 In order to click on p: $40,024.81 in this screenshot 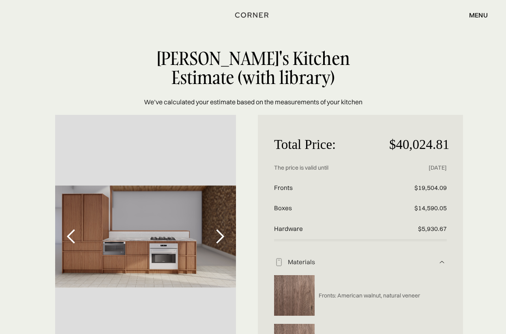, I will do `click(418, 144)`.